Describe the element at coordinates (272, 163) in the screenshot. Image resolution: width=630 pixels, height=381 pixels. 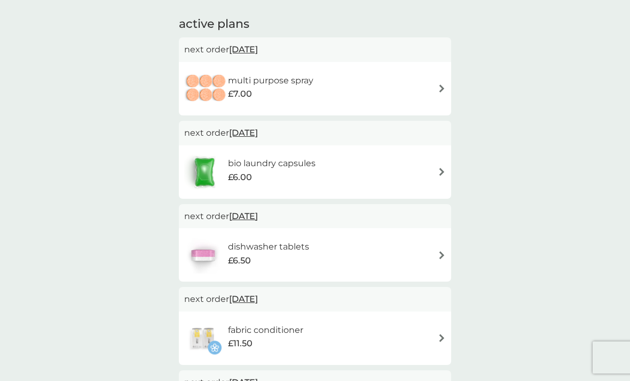
I see `h6: bio laundry capsules` at that location.